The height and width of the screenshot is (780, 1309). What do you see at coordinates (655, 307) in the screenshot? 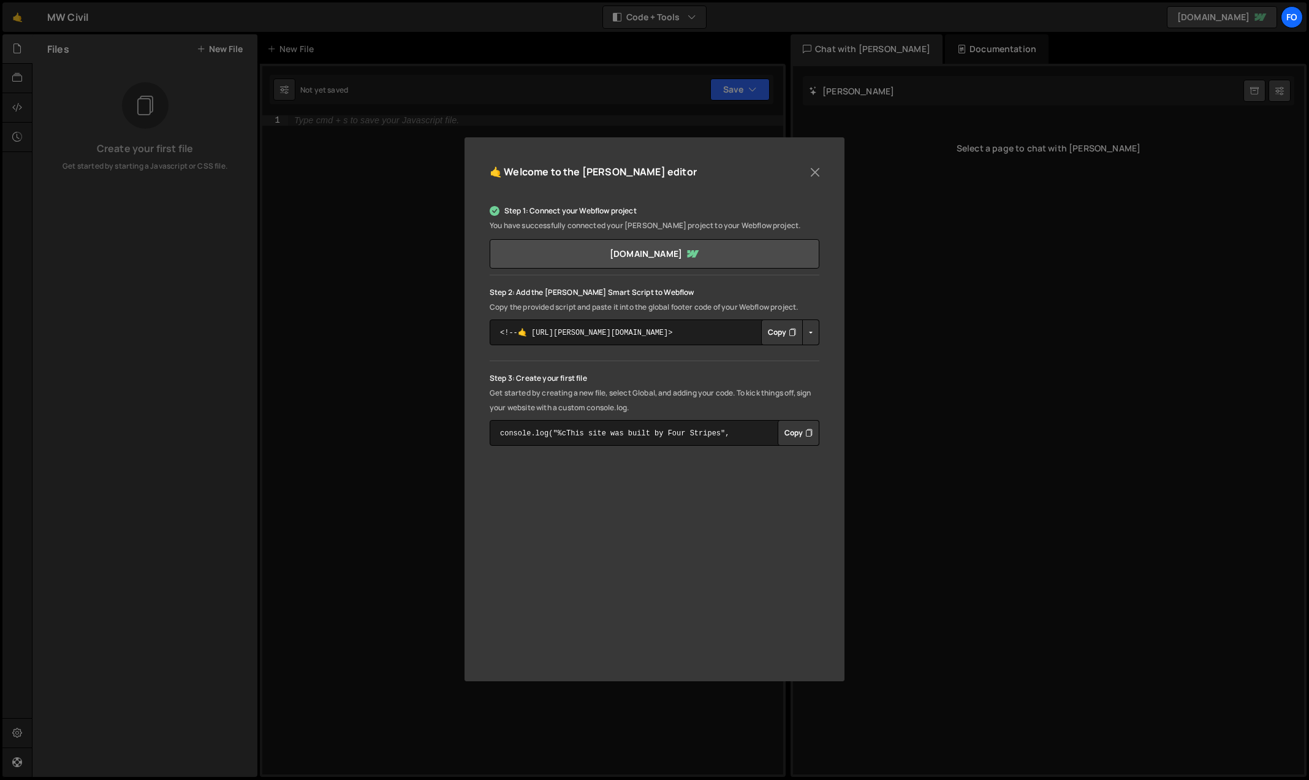
I see `p: Copy the provided script and paste it into the global footer code of your Webflow project.` at bounding box center [655, 307].